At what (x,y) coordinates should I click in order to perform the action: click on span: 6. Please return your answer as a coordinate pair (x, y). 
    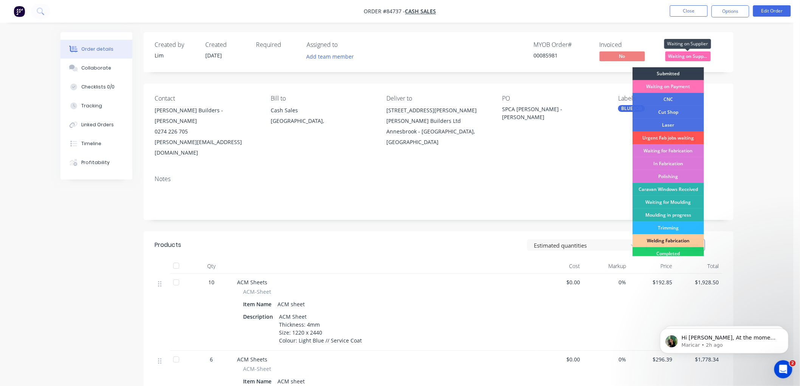
    Looking at the image, I should click on (212, 359).